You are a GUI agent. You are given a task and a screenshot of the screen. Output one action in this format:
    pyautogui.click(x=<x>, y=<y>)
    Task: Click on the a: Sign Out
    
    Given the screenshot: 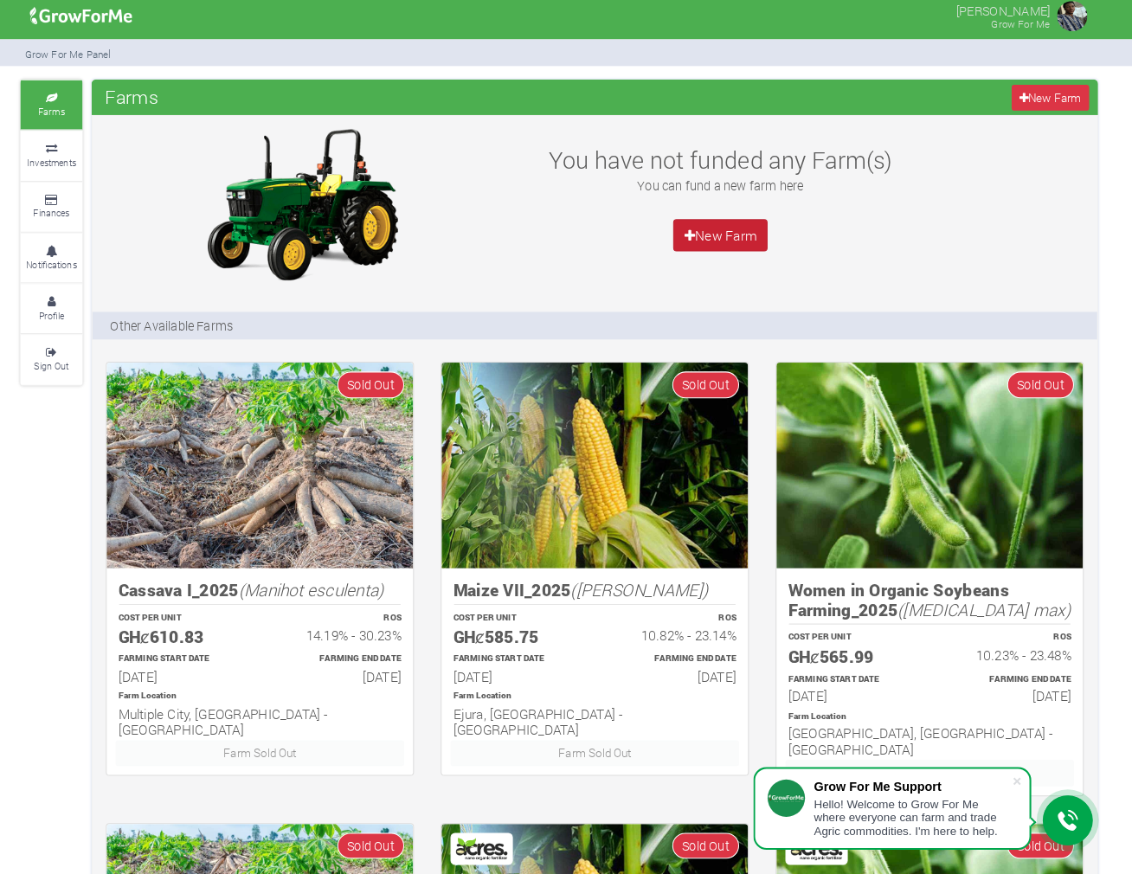 What is the action you would take?
    pyautogui.click(x=73, y=354)
    